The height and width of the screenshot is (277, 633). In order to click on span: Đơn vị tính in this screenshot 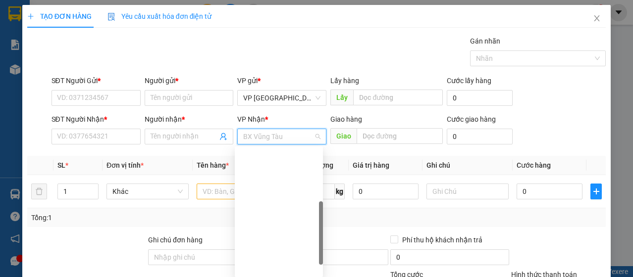, I will do `click(125, 165)`.